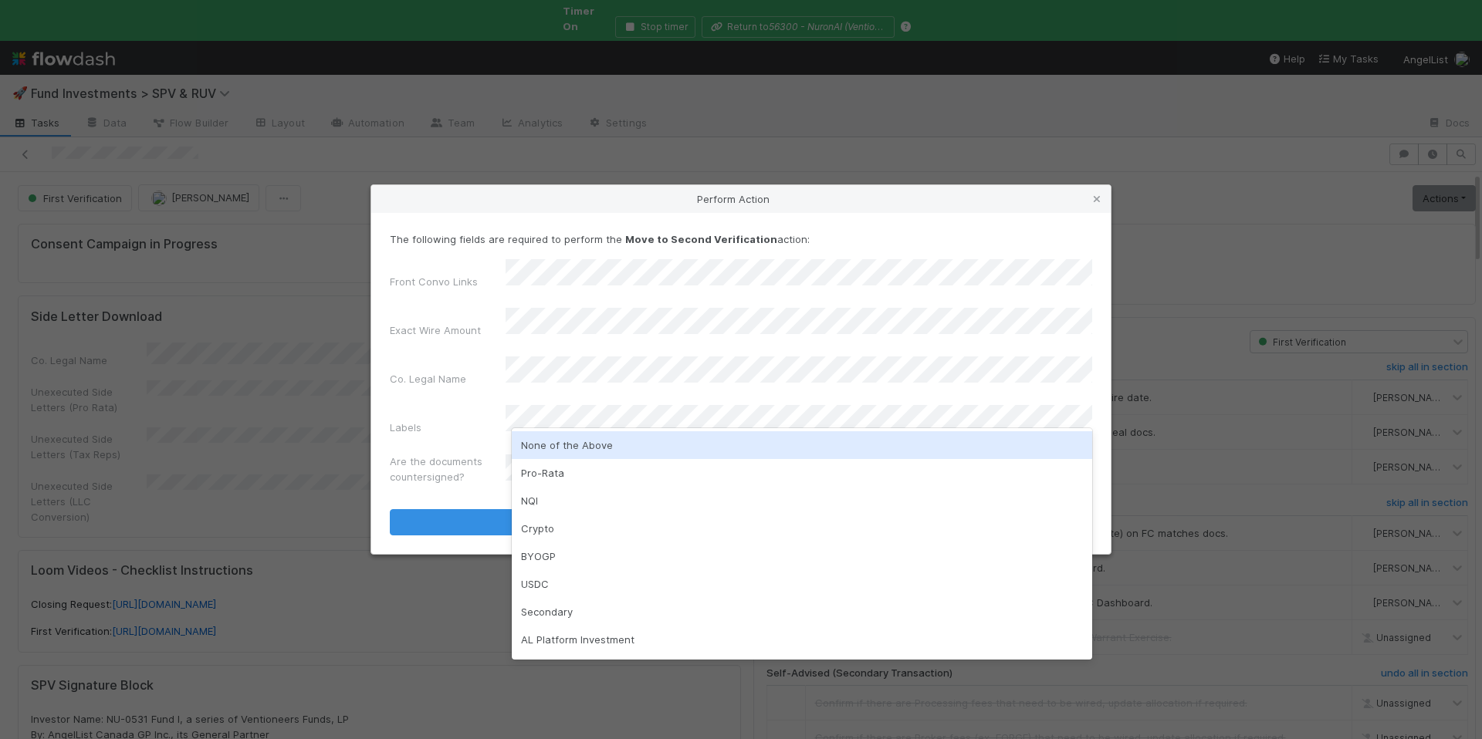 Image resolution: width=1482 pixels, height=739 pixels. I want to click on div: Pro-Rata, so click(802, 473).